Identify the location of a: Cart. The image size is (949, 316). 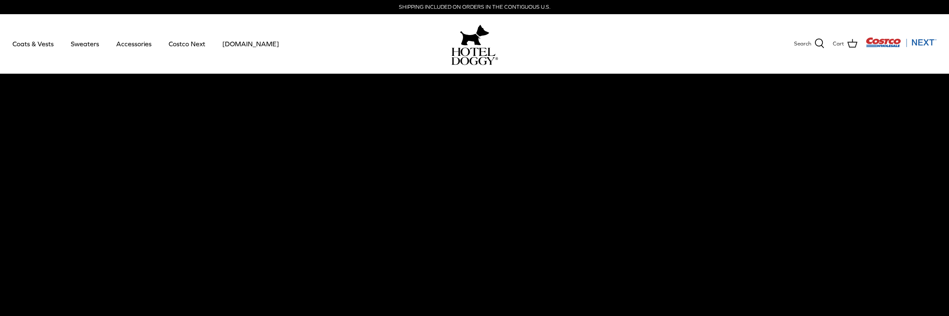
(845, 44).